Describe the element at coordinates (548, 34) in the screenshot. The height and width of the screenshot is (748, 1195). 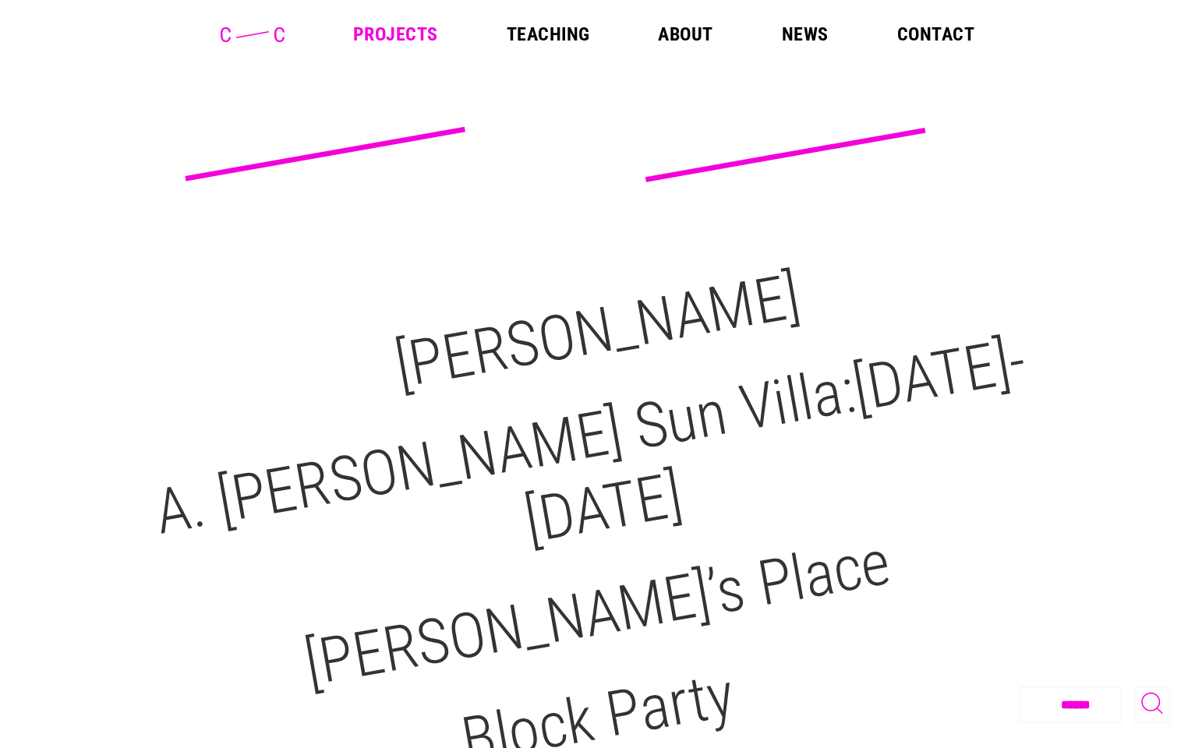
I see `a: Teaching` at that location.